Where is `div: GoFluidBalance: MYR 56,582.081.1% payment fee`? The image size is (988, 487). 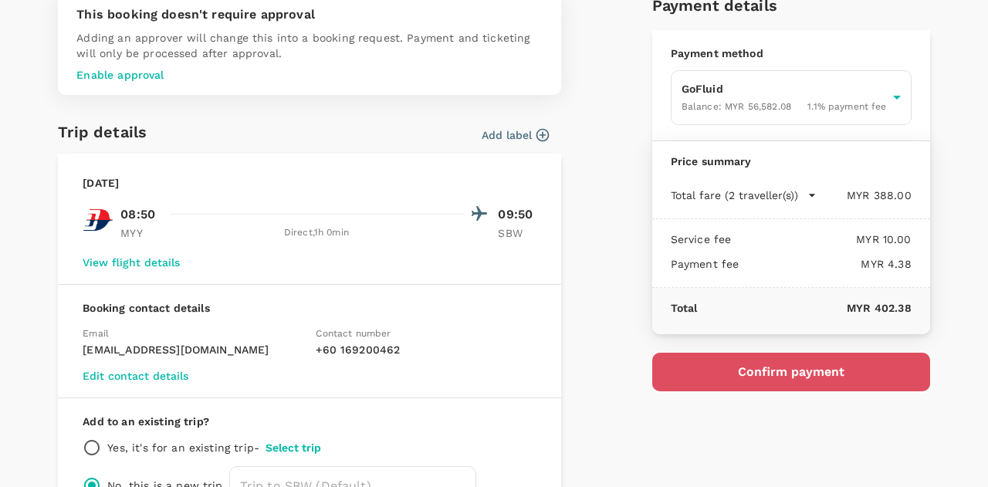
div: GoFluidBalance: MYR 56,582.081.1% payment fee is located at coordinates (791, 97).